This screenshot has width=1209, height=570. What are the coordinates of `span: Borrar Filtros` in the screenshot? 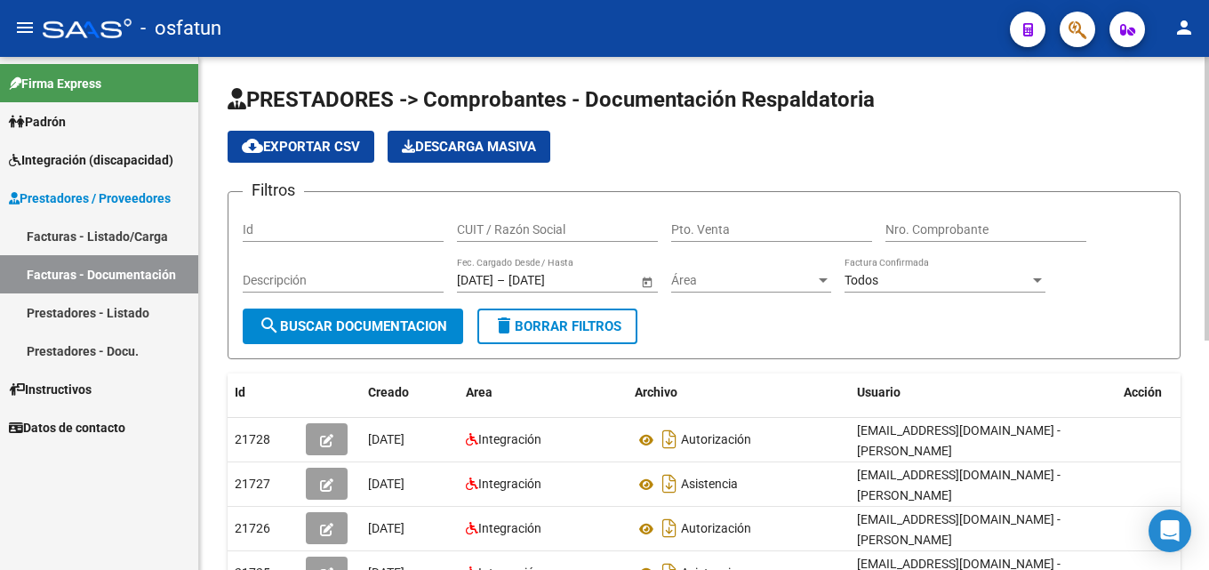 It's located at (557, 326).